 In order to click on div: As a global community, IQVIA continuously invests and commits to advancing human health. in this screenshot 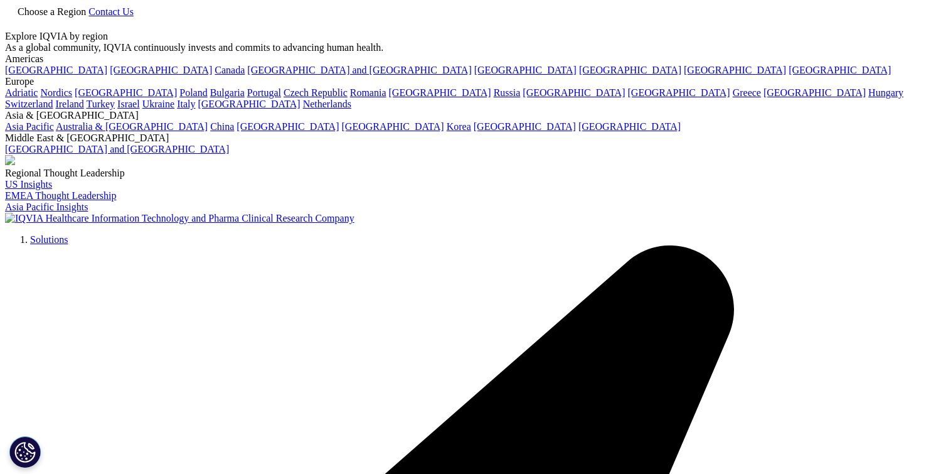, I will do `click(466, 48)`.